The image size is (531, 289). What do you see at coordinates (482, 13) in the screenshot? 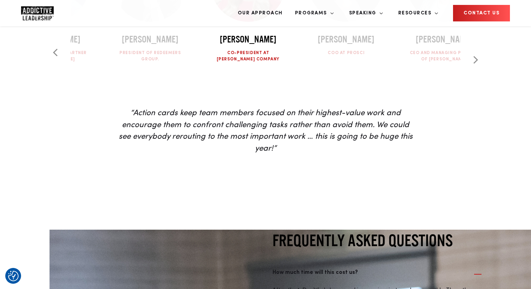
I see `a: CONTACT US` at bounding box center [482, 13].